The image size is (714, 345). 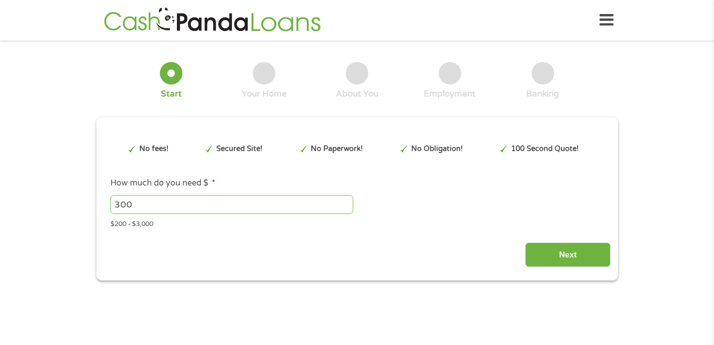 What do you see at coordinates (450, 94) in the screenshot?
I see `div: Employment` at bounding box center [450, 94].